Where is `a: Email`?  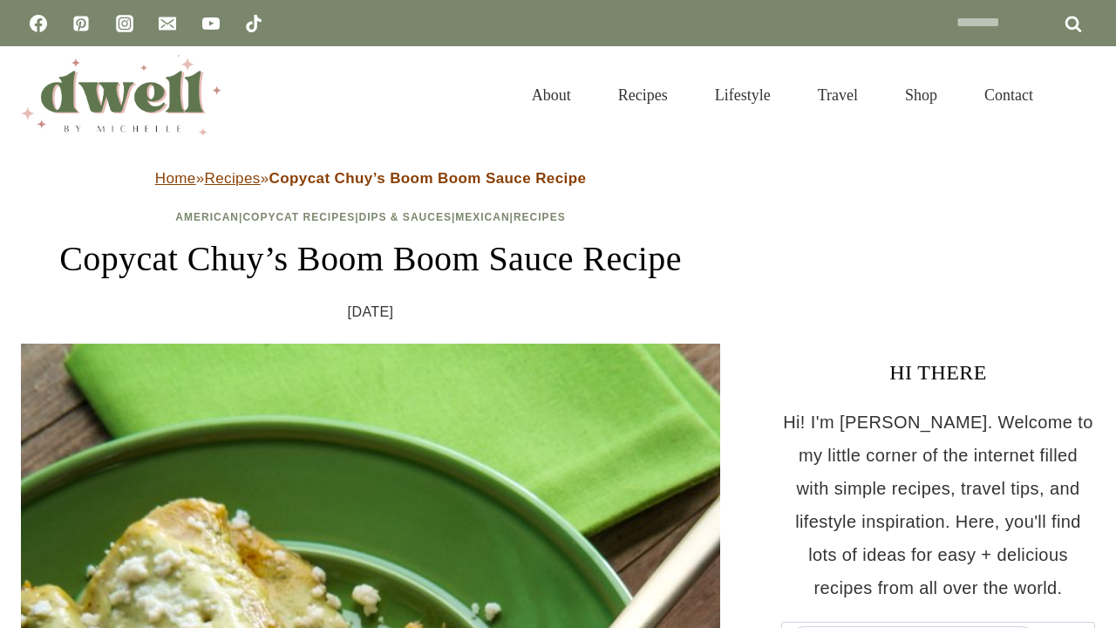
a: Email is located at coordinates (167, 24).